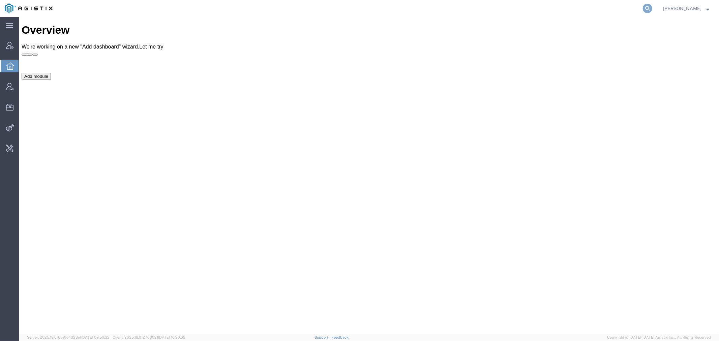 This screenshot has height=341, width=719. Describe the element at coordinates (149, 337) in the screenshot. I see `span: Client: 2025.18.0-27d3021` at that location.